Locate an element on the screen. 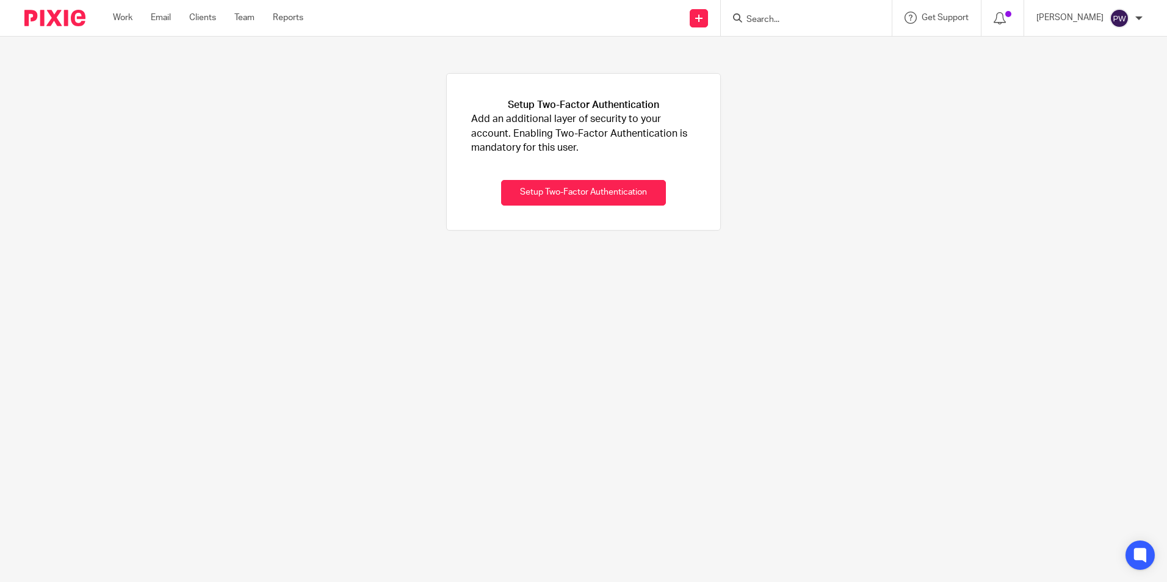 The image size is (1167, 582). input: Search is located at coordinates (800, 20).